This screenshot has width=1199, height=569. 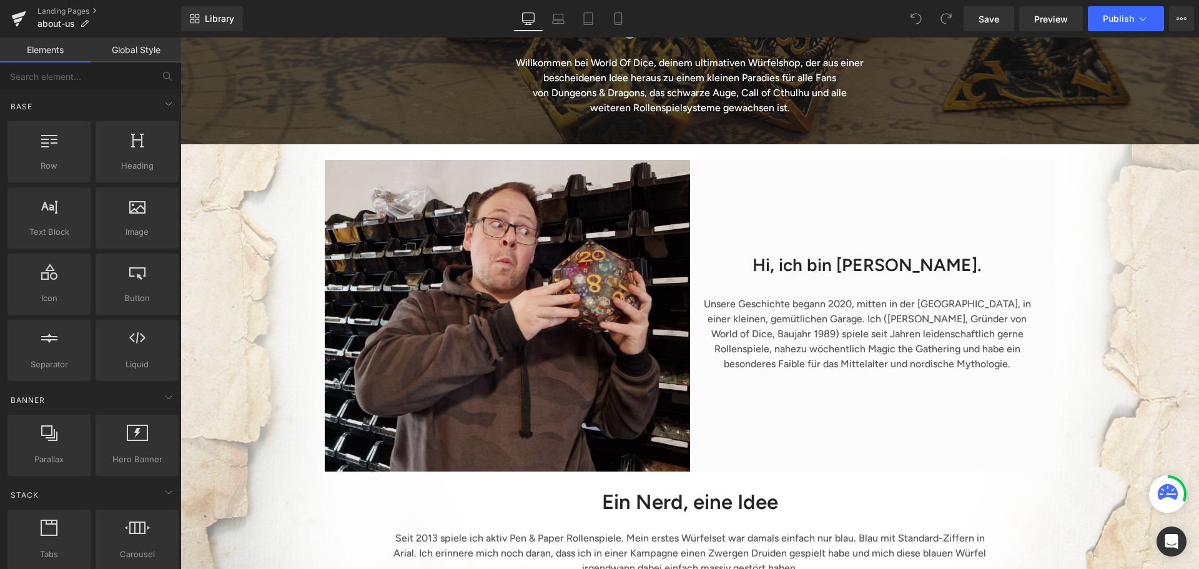 What do you see at coordinates (1051, 19) in the screenshot?
I see `a: Preview` at bounding box center [1051, 19].